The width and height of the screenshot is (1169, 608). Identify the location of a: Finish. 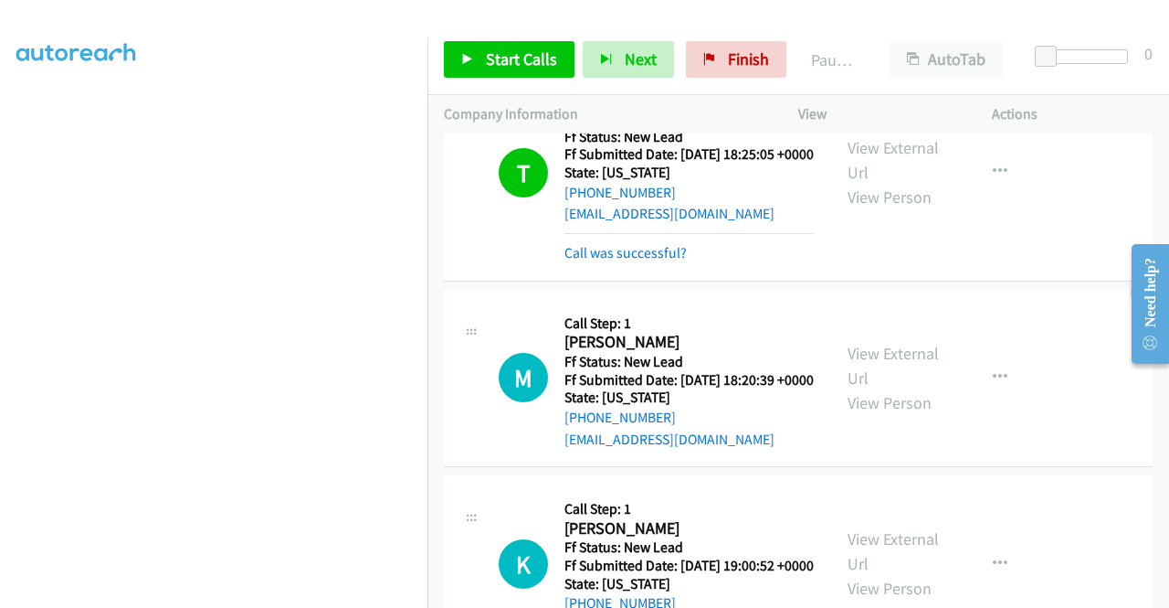
(736, 59).